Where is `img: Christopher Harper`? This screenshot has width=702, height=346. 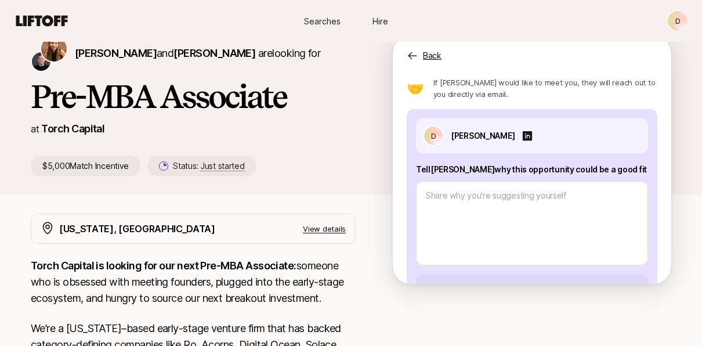
img: Christopher Harper is located at coordinates (41, 61).